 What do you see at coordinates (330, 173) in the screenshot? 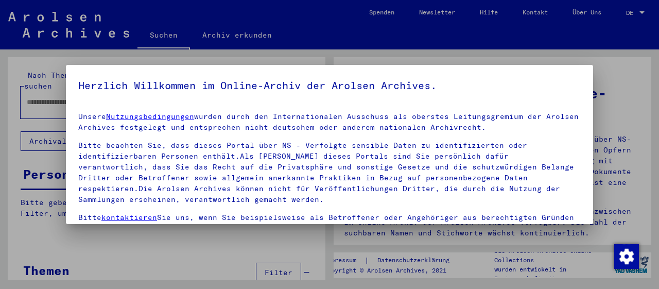
I see `p: Bitte beachten Sie, dass dieses Portal über NS - Verfolgte sensible Daten zu identifizierten oder...` at bounding box center [330, 173].